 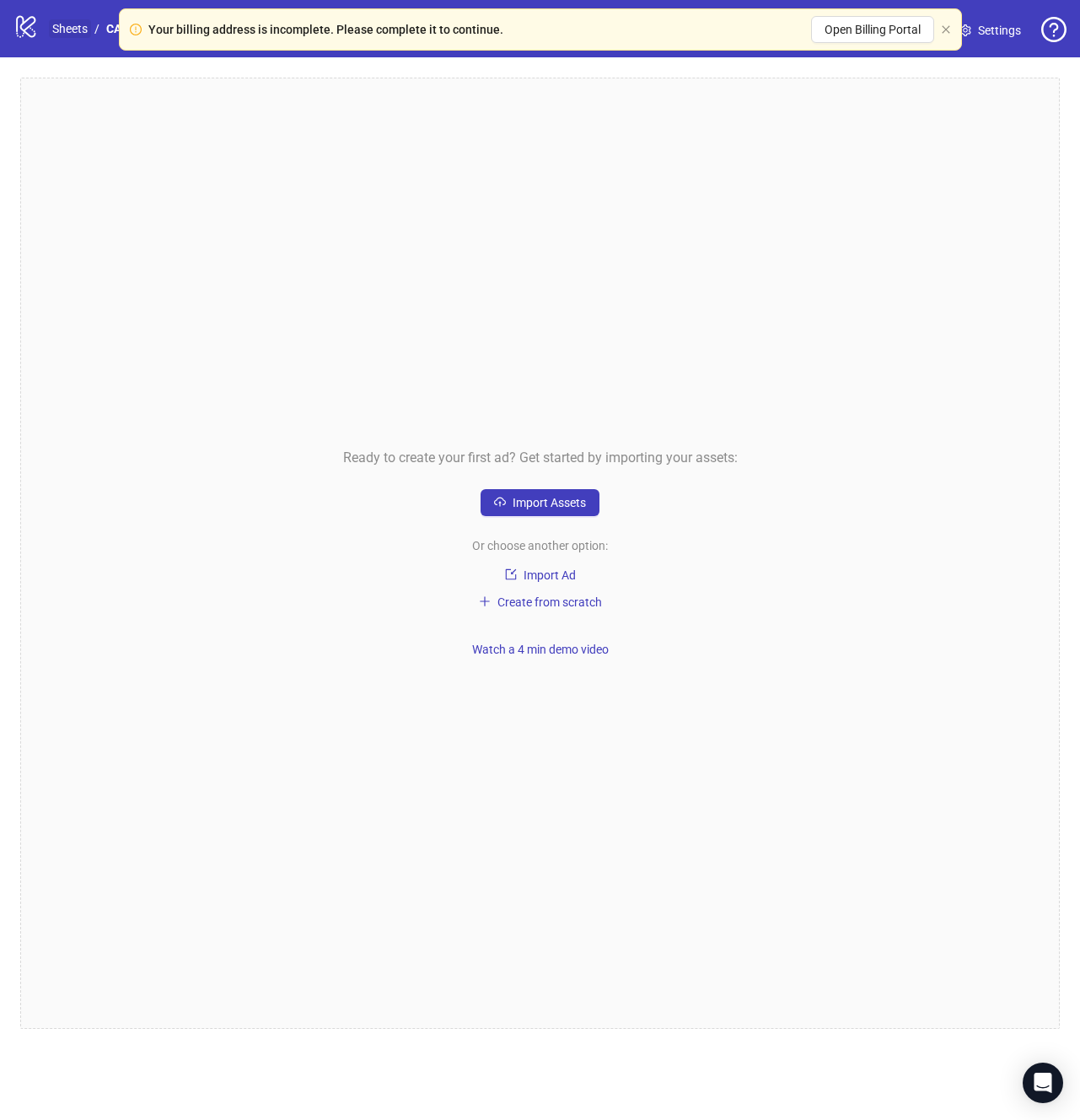 What do you see at coordinates (254, 29) in the screenshot?
I see `a: CAPSACARE - NEUR - US - TESTING - NEW PAGE PIXEL` at bounding box center [254, 29].